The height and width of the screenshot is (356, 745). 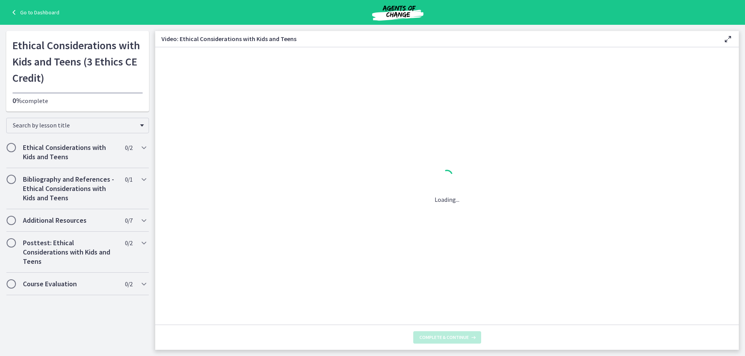 What do you see at coordinates (128, 180) in the screenshot?
I see `span: 0 / 1` at bounding box center [128, 180].